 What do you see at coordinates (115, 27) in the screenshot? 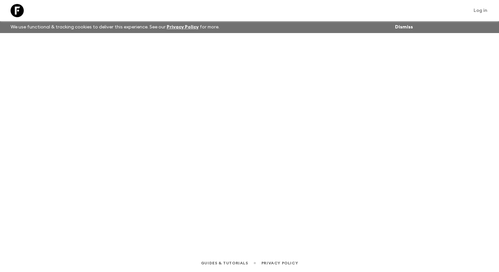
I see `p: We use functional & tracking cookies to deliver this experience. See our for more.` at bounding box center [115, 27].